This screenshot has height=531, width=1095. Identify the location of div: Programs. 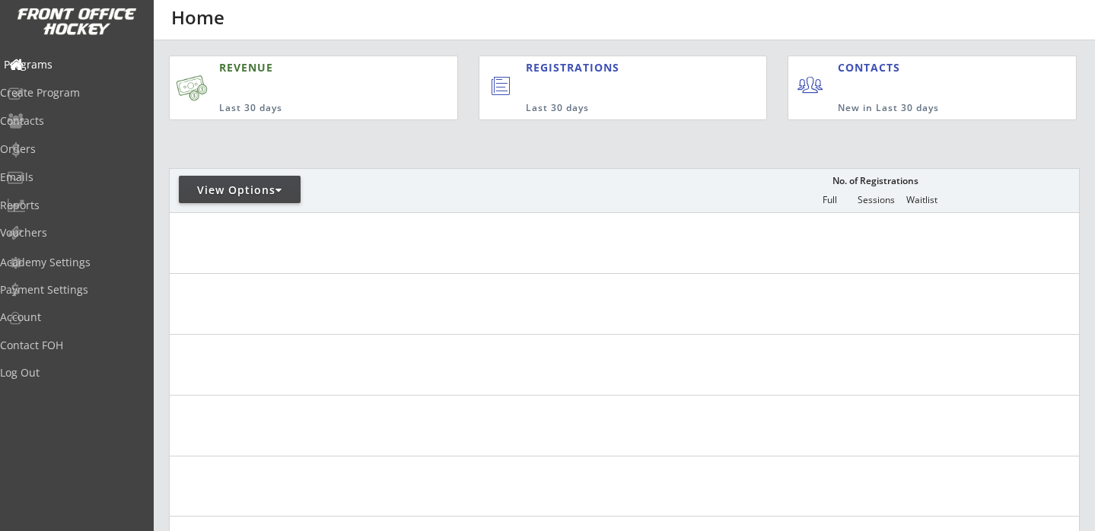
(72, 65).